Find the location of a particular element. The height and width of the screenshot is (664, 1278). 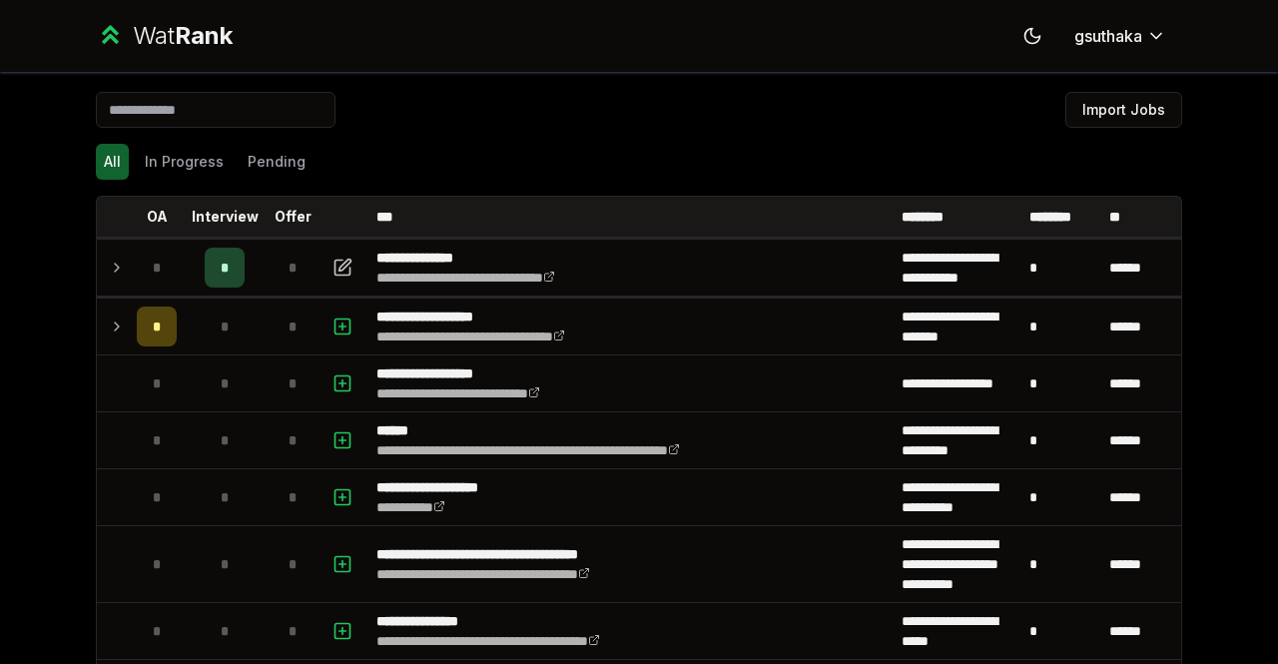

a: WatRank is located at coordinates (164, 36).